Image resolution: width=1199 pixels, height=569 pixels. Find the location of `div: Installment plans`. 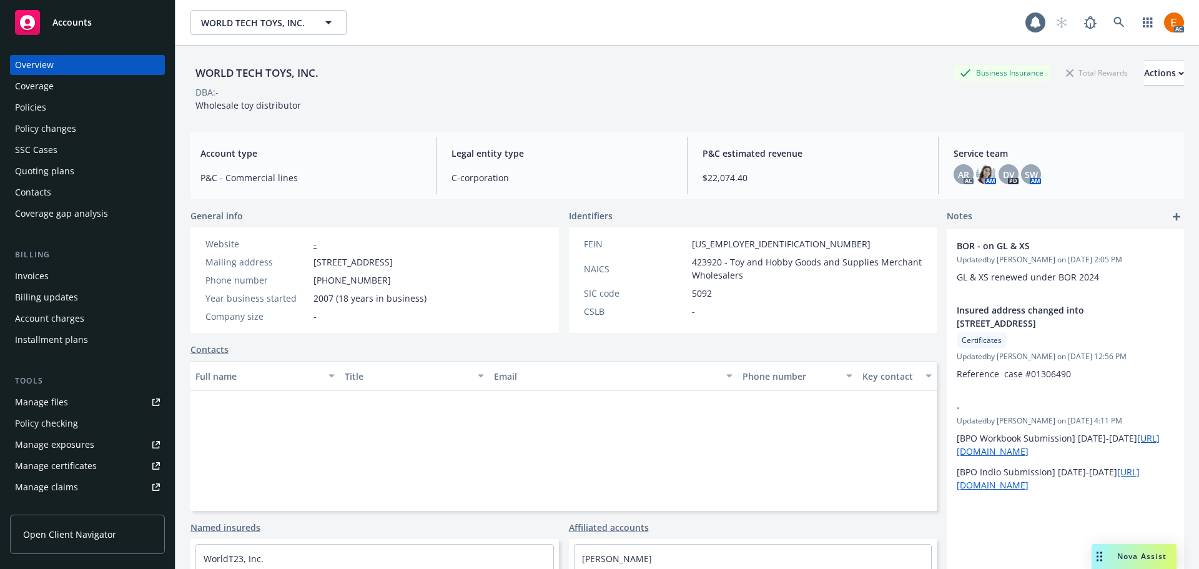

div: Installment plans is located at coordinates (51, 340).